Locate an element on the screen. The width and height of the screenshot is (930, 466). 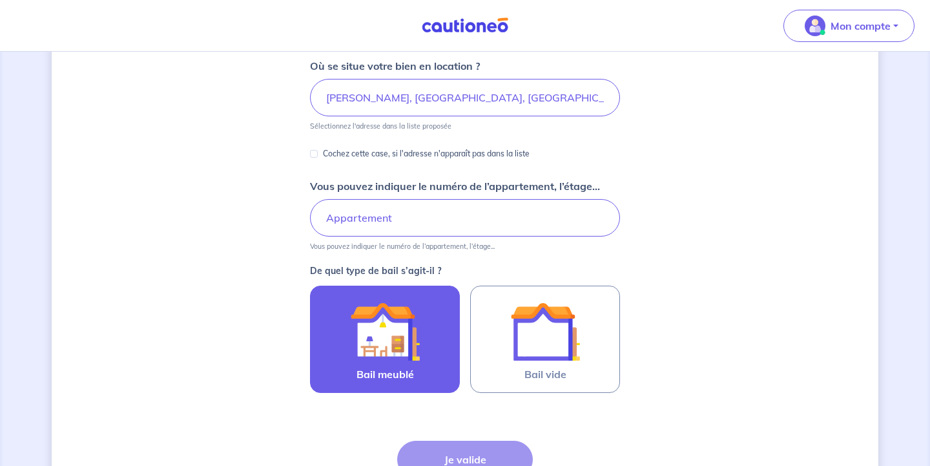
span: Bail meublé is located at coordinates (385, 374).